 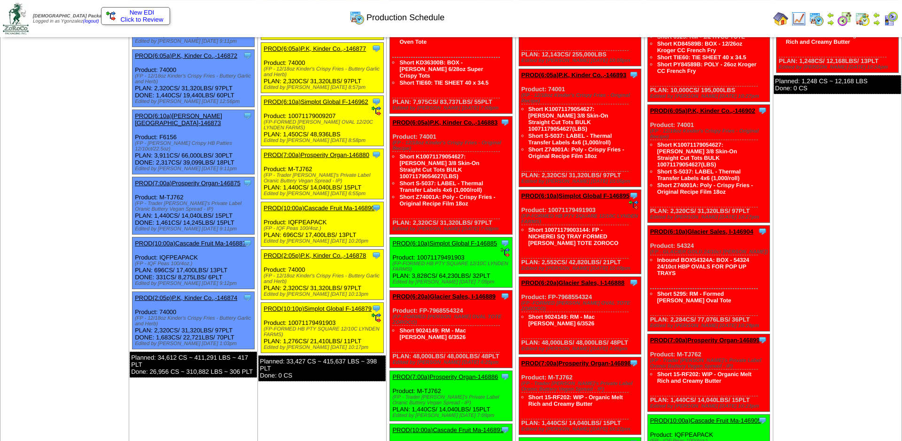 I want to click on span: New EDI, so click(x=142, y=12).